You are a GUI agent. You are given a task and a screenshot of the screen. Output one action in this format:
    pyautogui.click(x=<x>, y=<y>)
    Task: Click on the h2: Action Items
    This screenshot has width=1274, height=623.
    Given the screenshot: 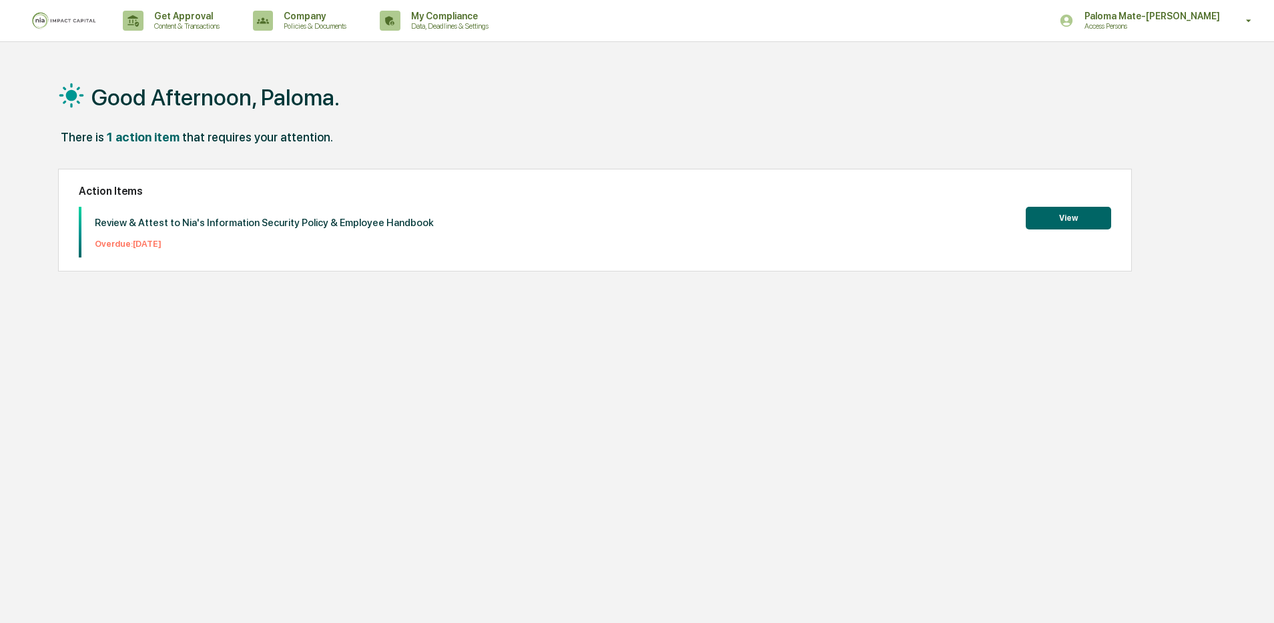 What is the action you would take?
    pyautogui.click(x=595, y=191)
    